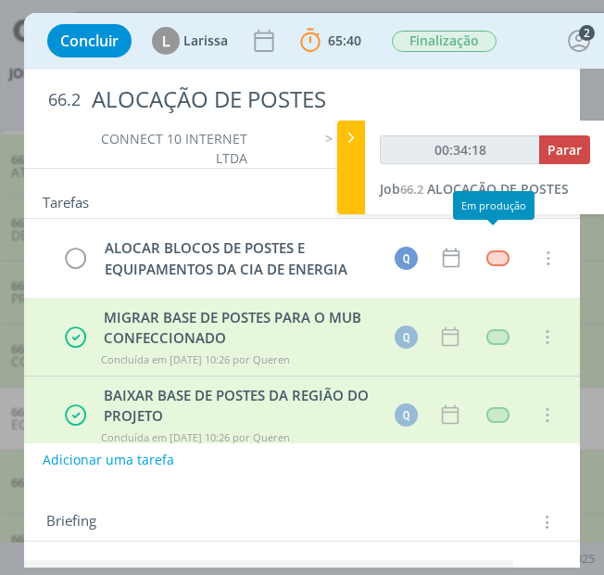 This screenshot has width=604, height=575. Describe the element at coordinates (166, 41) in the screenshot. I see `div: L` at that location.